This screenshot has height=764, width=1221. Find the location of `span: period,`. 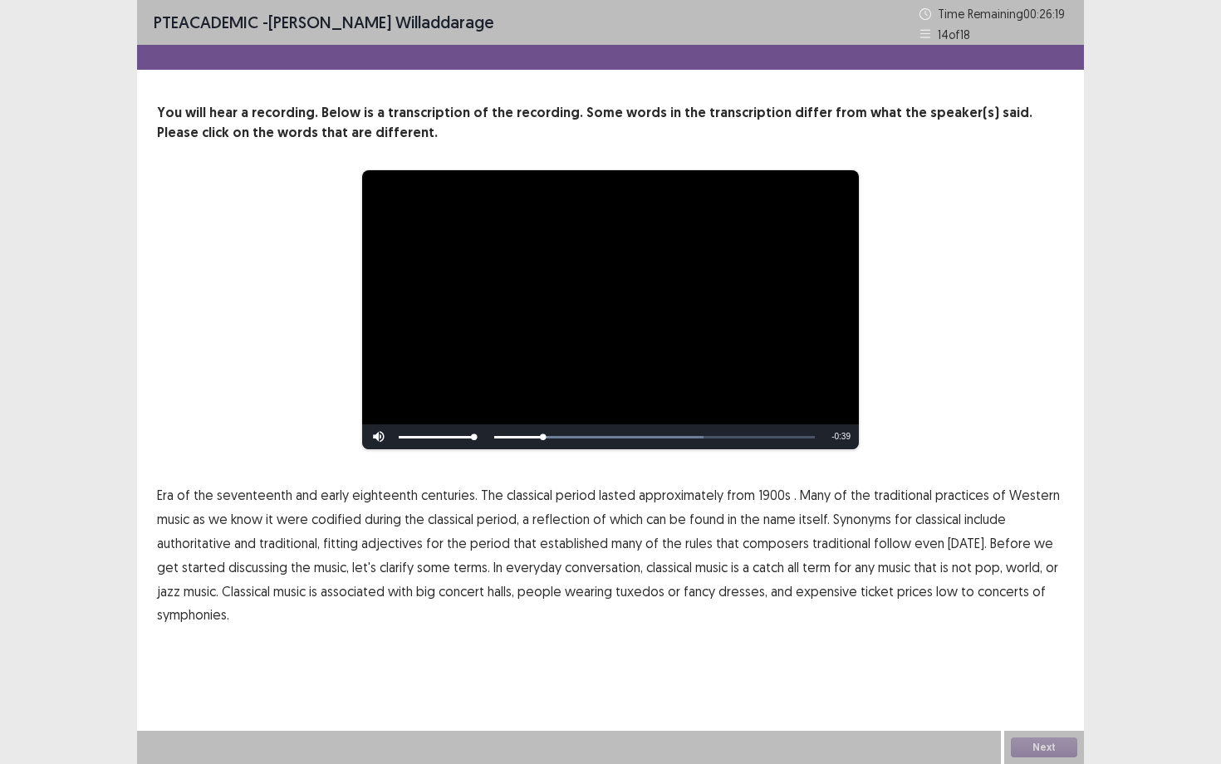

span: period, is located at coordinates (497, 519).